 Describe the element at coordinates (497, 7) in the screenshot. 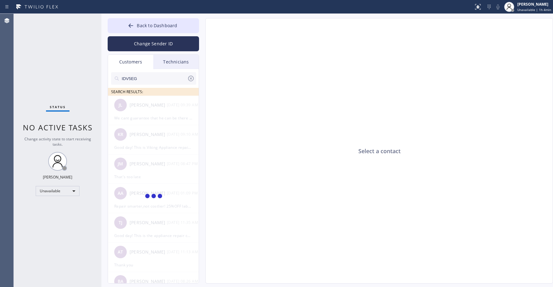

I see `button: Mute` at that location.